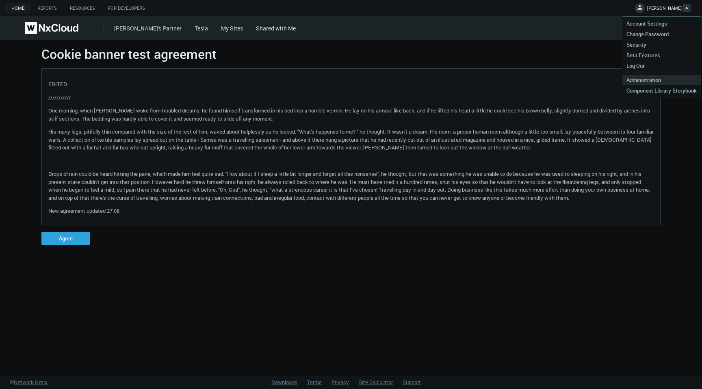  What do you see at coordinates (232, 28) in the screenshot?
I see `a: My Sites` at bounding box center [232, 28].